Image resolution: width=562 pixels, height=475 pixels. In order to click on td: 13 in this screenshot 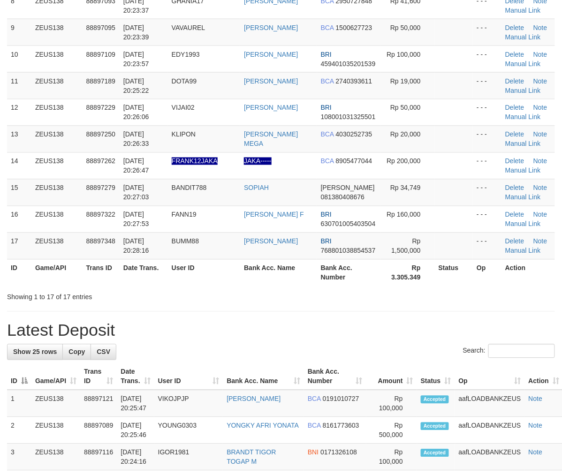, I will do `click(19, 139)`.